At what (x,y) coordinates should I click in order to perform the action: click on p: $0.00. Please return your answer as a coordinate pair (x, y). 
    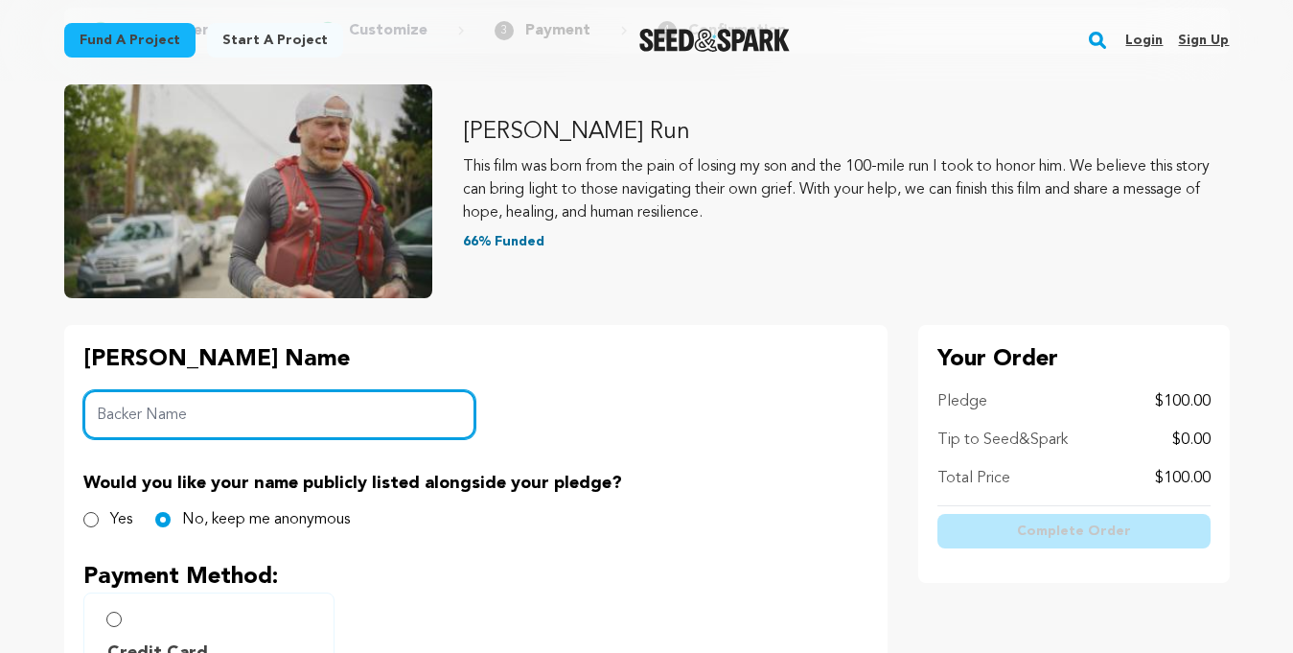
    Looking at the image, I should click on (1192, 440).